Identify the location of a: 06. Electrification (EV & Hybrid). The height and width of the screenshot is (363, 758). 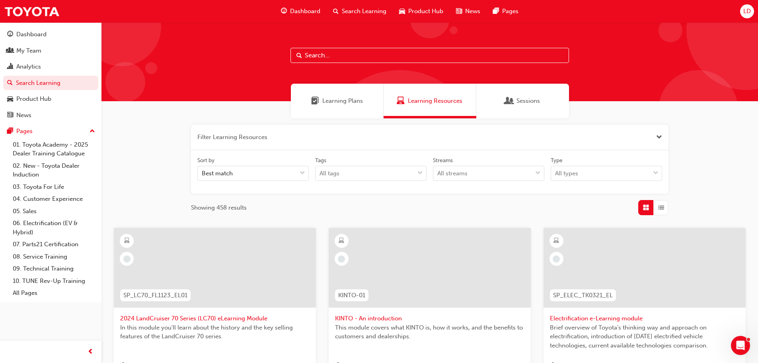
(54, 227).